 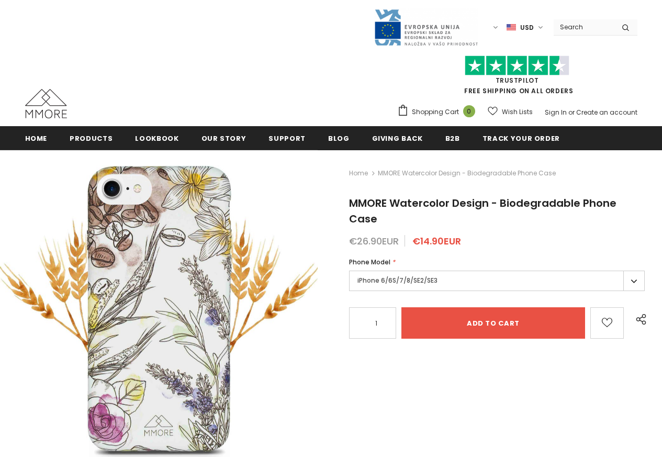 What do you see at coordinates (426, 27) in the screenshot?
I see `a: Javni Razpis` at bounding box center [426, 27].